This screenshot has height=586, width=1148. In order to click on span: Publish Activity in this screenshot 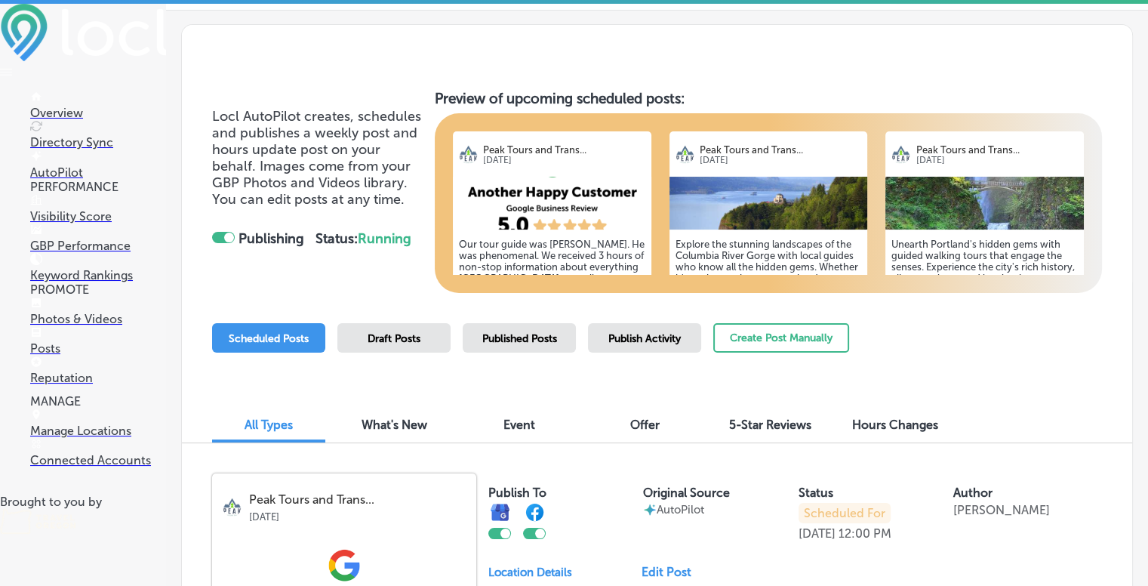, I will do `click(645, 338)`.